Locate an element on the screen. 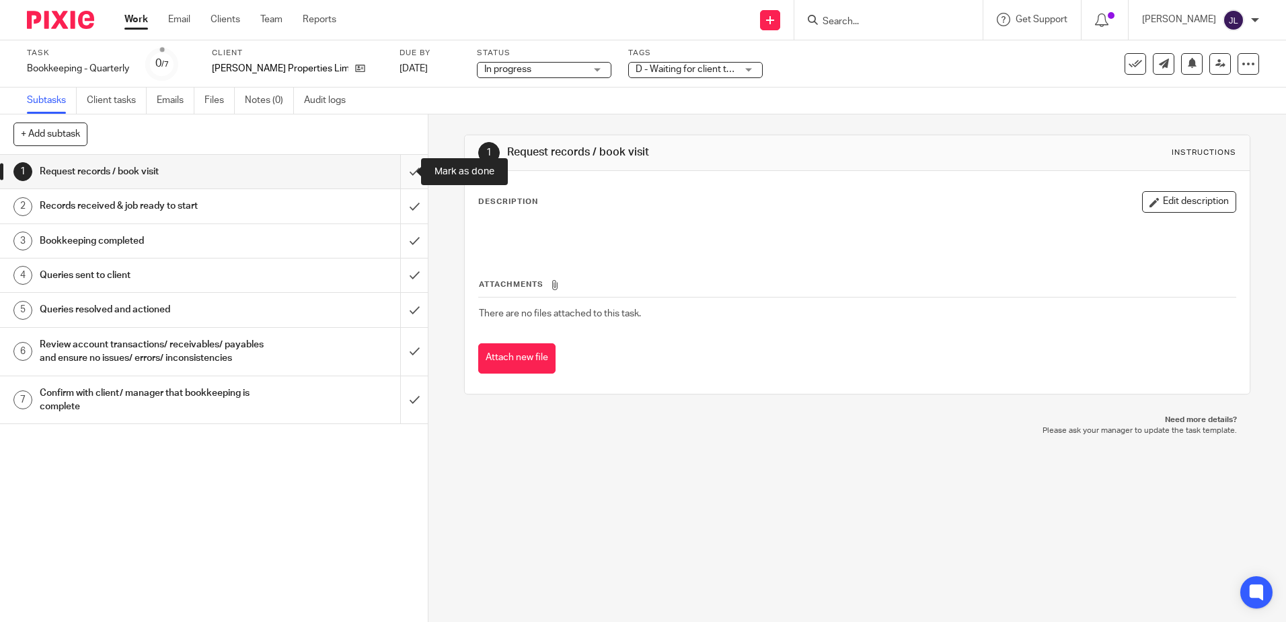  a: Client tasks is located at coordinates (116, 100).